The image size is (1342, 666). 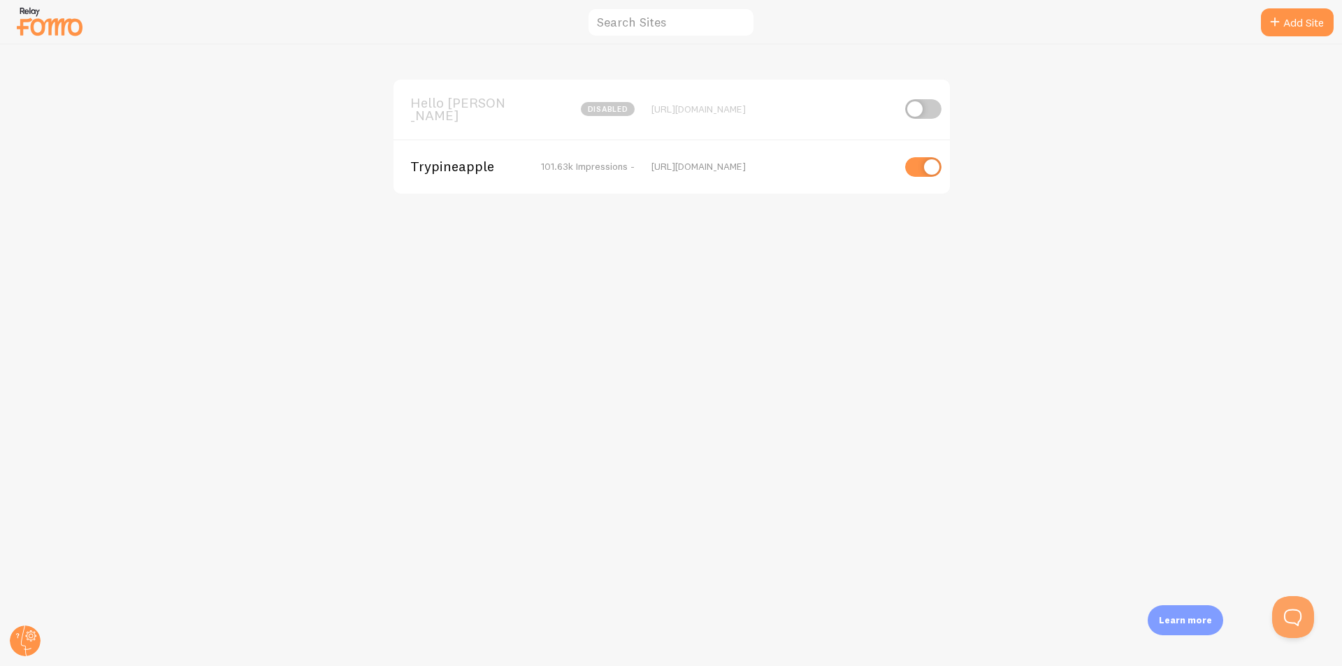 What do you see at coordinates (43, 87) in the screenshot?
I see `img: tab_domain_overview_orange.svg` at bounding box center [43, 87].